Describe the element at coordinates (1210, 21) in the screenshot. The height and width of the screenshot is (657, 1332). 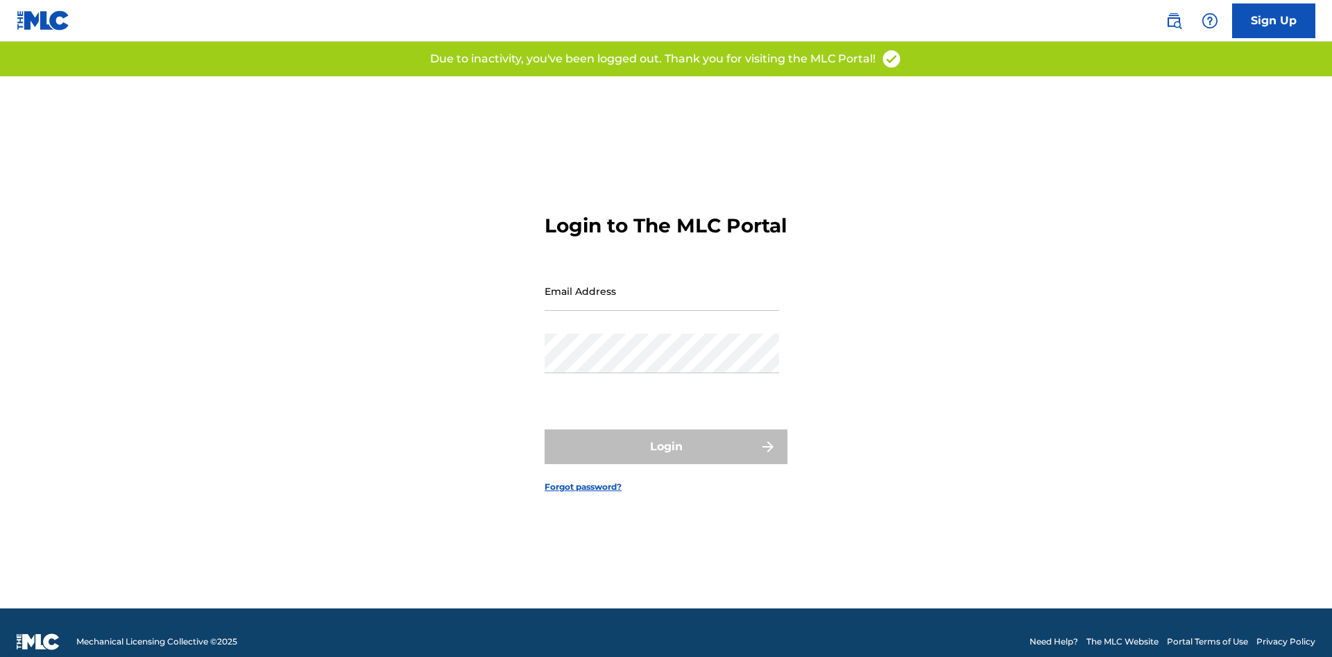
I see `img: help` at that location.